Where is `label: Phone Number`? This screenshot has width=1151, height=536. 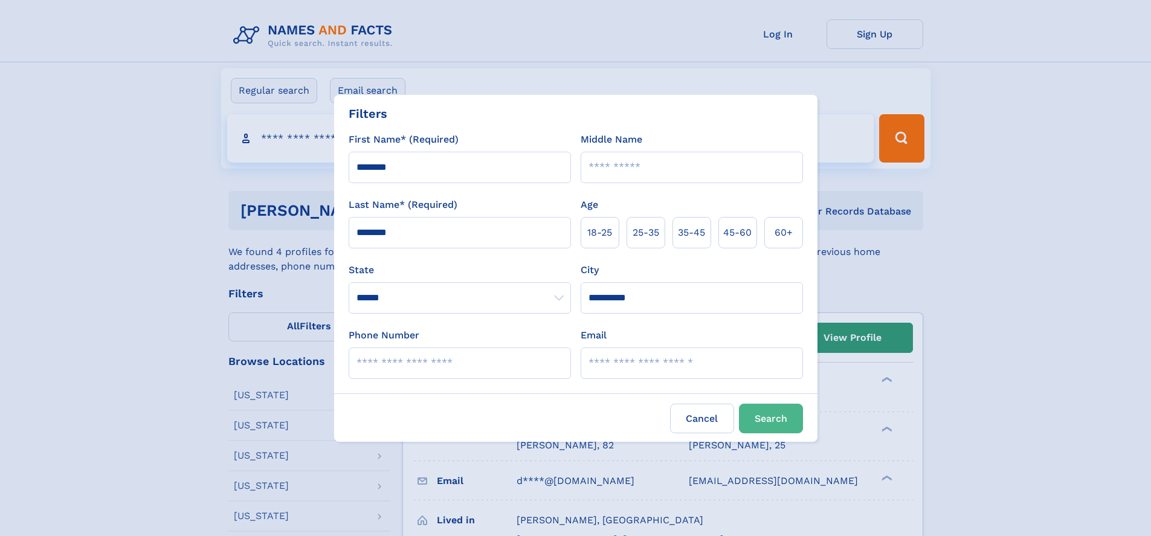 label: Phone Number is located at coordinates (384, 335).